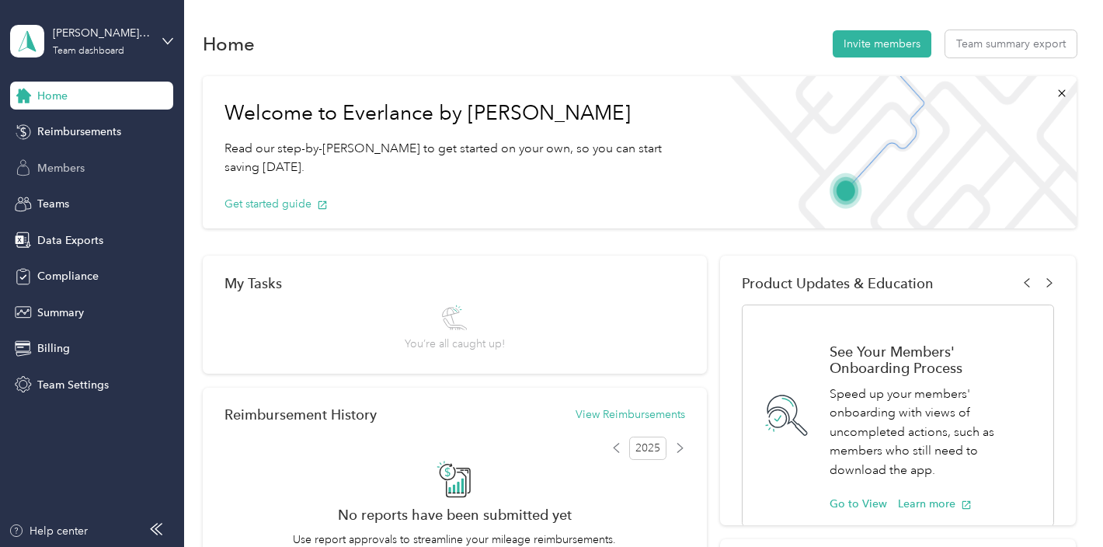  I want to click on h1: See Your Members' Onboarding Process, so click(933, 359).